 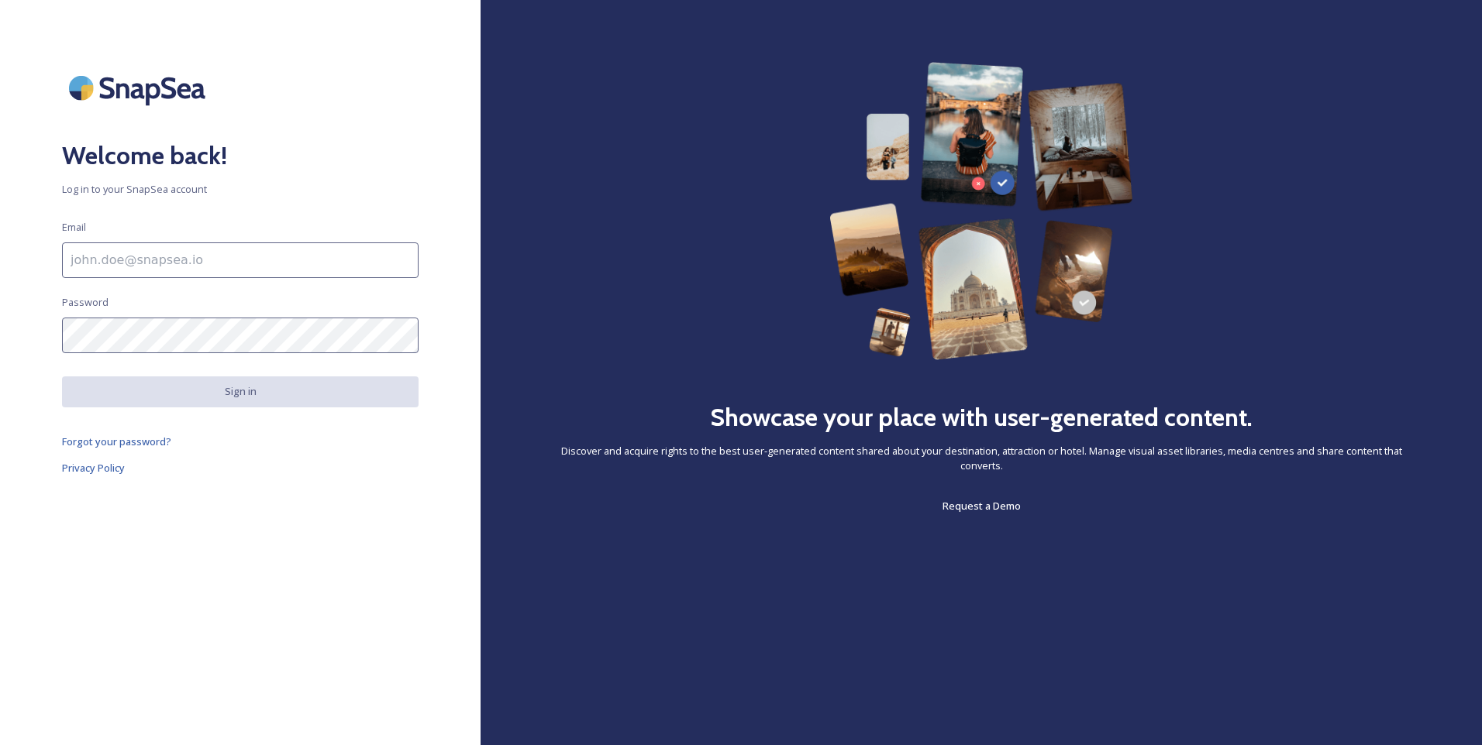 I want to click on span: Email, so click(x=74, y=227).